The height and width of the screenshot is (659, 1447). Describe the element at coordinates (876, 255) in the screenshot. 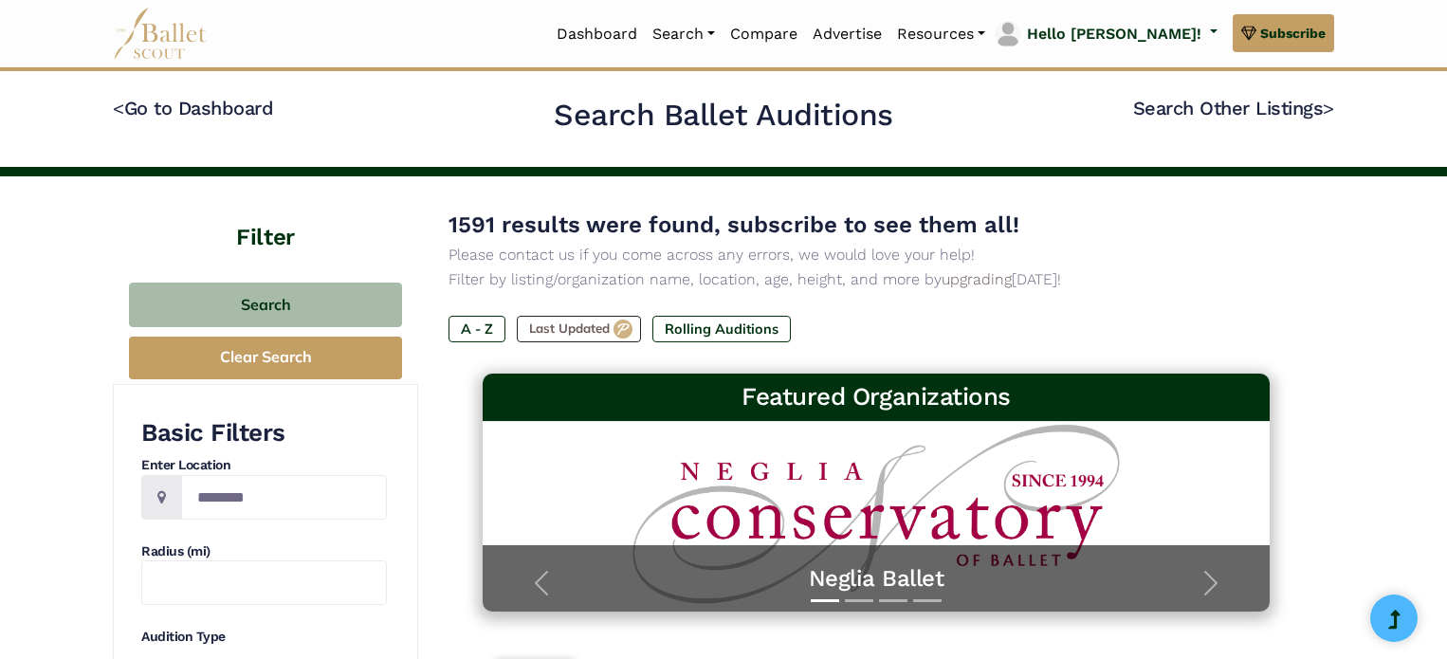

I see `p: Please contact us if you come across any errors, we would love your help!` at that location.